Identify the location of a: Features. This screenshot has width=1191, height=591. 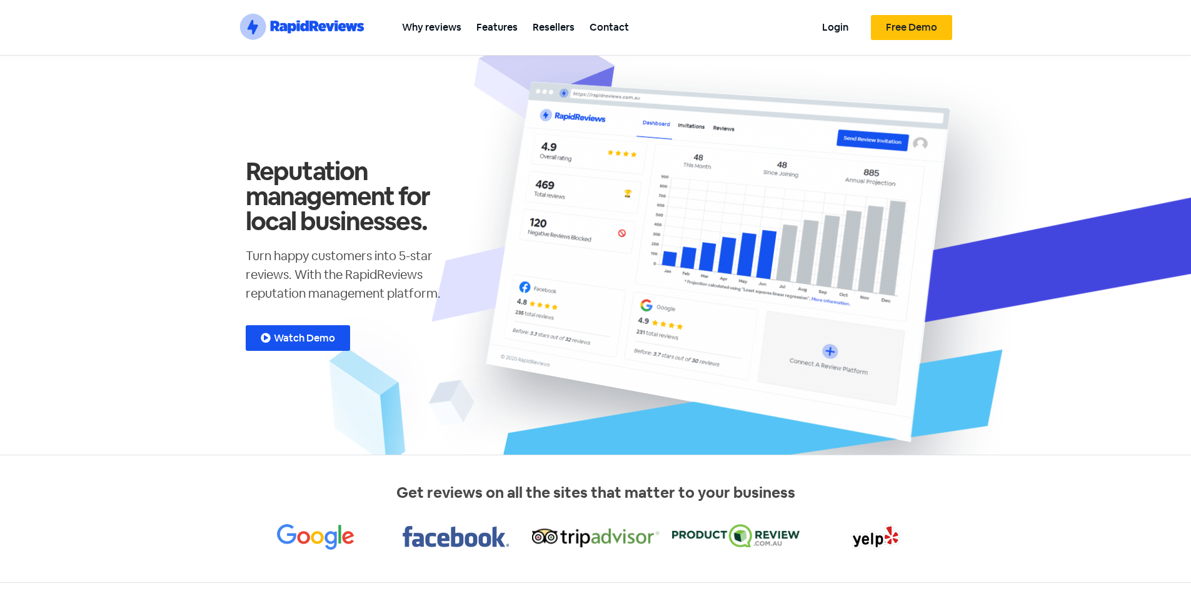
(497, 27).